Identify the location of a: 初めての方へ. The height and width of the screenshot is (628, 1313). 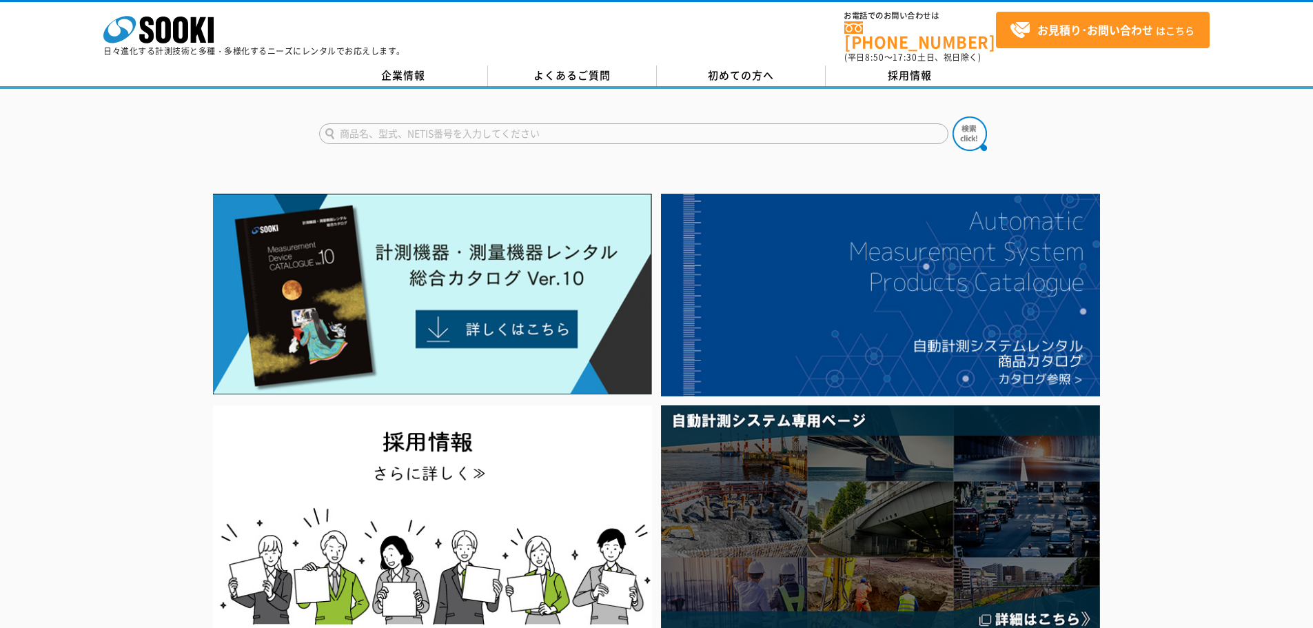
(741, 76).